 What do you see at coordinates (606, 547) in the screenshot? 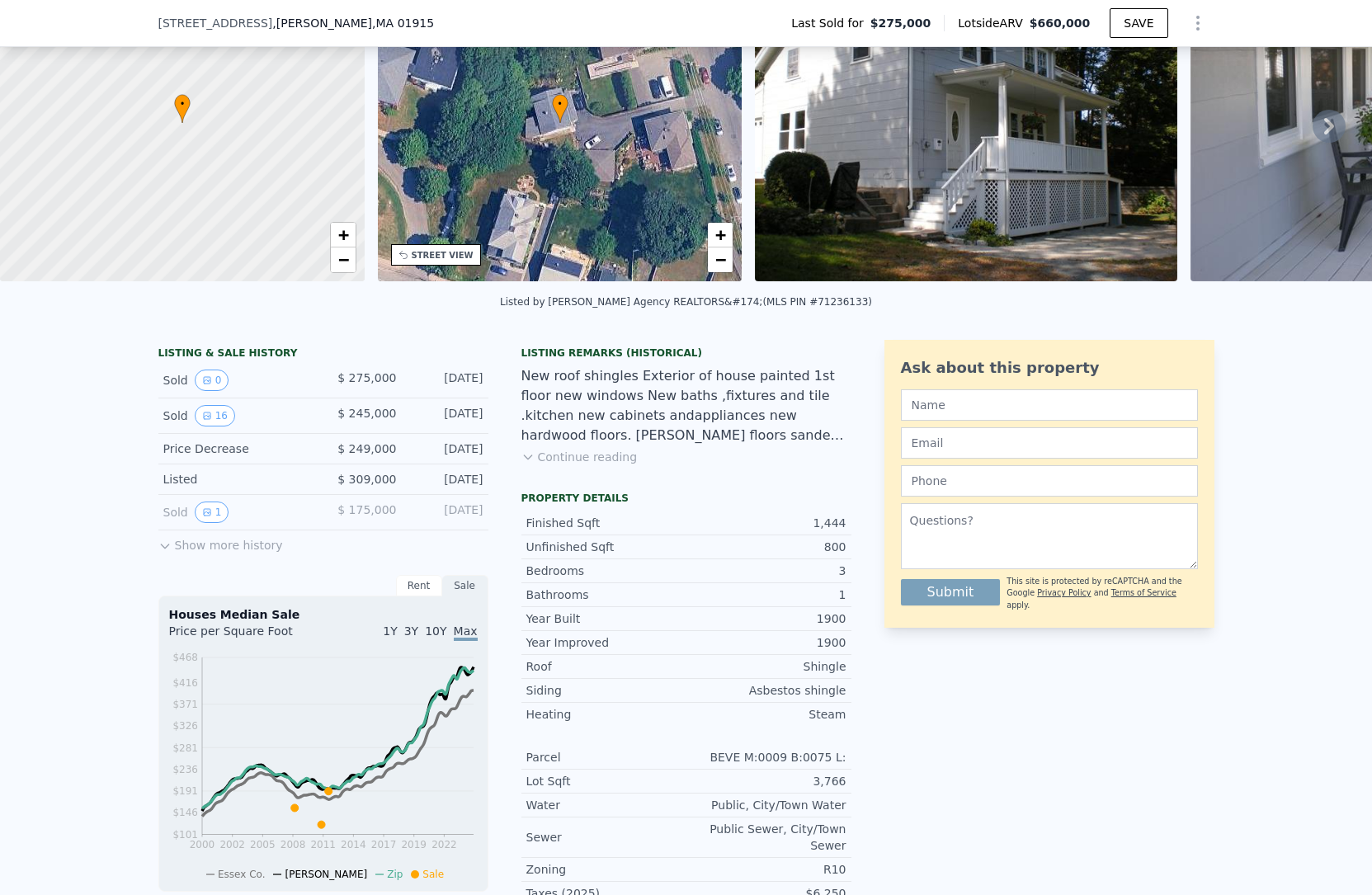
I see `div: Unfinished Sqft` at bounding box center [606, 547].